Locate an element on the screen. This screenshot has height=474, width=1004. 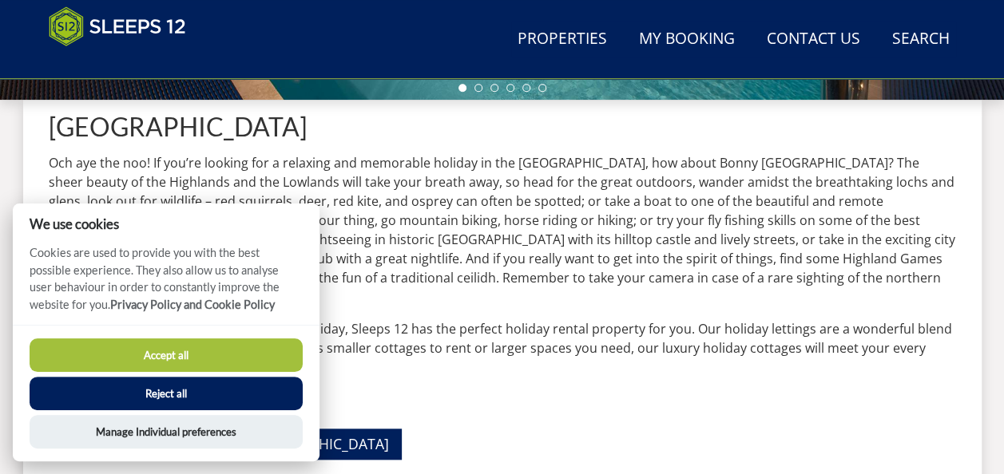
a: Contact Us is located at coordinates (813, 39).